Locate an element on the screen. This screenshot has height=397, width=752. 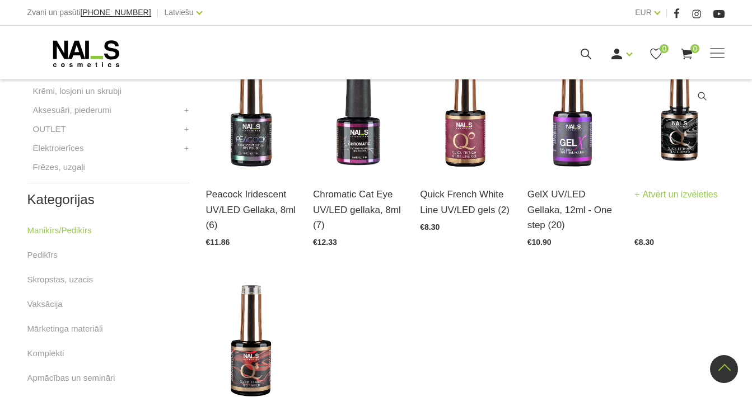
a: Hameleona efekta gellakas pārklājums. Intensīvam rezultātam lietot uz melna pamattoņa, tādā veidā... is located at coordinates (251, 111).